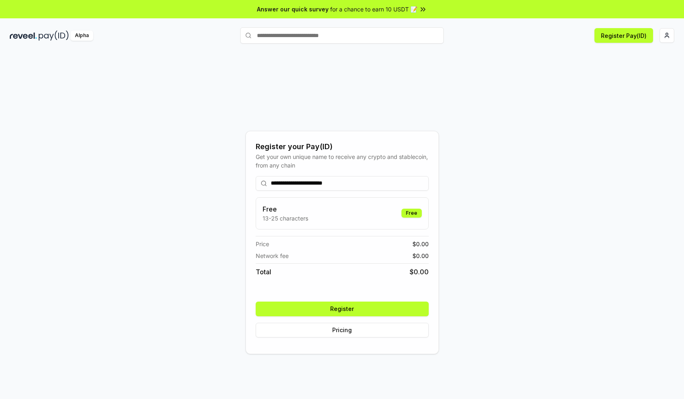 This screenshot has height=399, width=684. Describe the element at coordinates (54, 35) in the screenshot. I see `img: pay_id` at that location.